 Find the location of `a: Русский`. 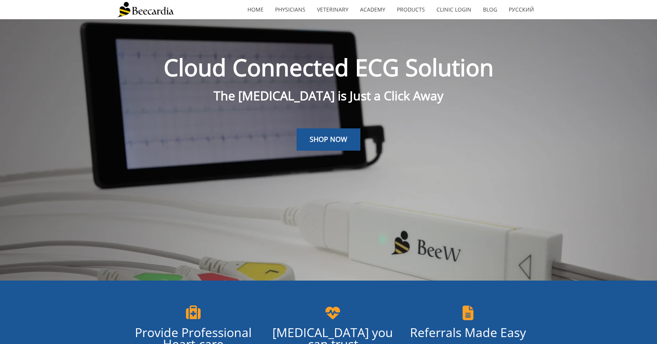

a: Русский is located at coordinates (521, 10).